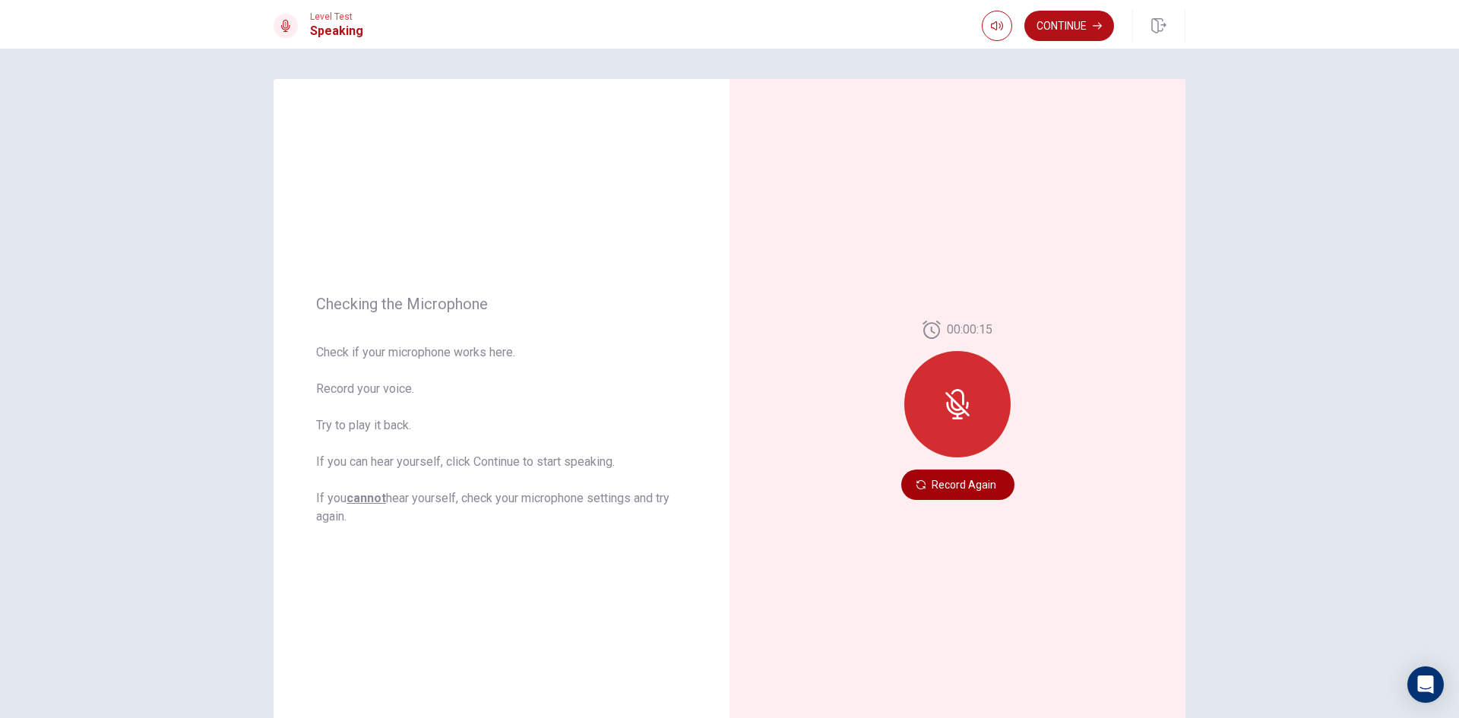 The height and width of the screenshot is (718, 1459). Describe the element at coordinates (957, 485) in the screenshot. I see `button: Record Again` at that location.